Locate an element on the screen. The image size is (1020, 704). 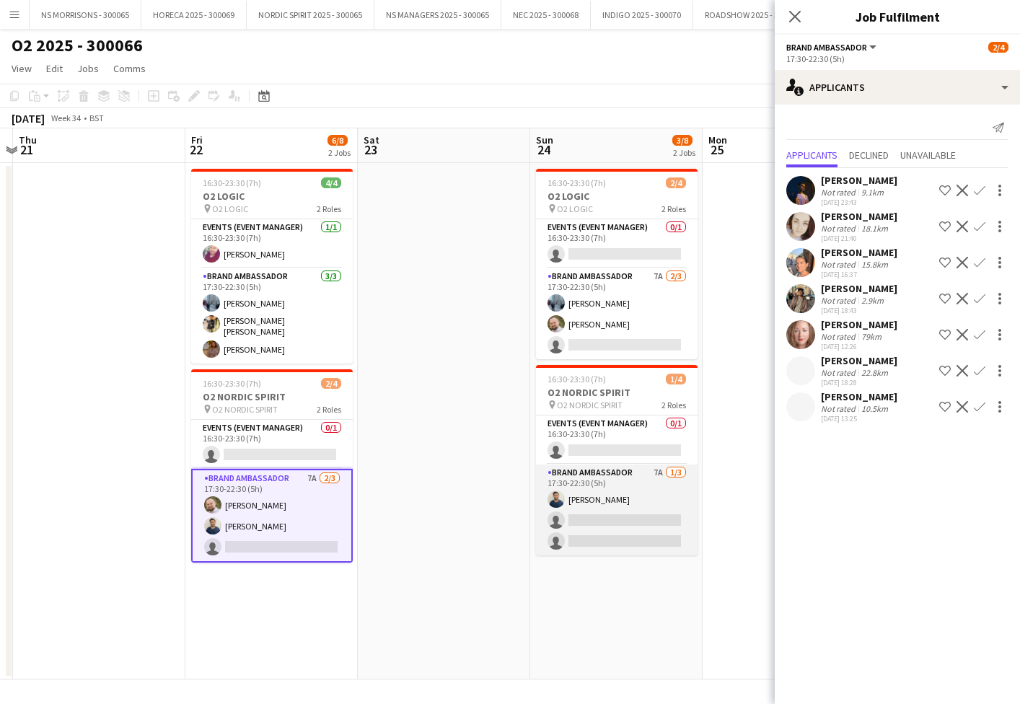
div: 79km is located at coordinates (871, 336).